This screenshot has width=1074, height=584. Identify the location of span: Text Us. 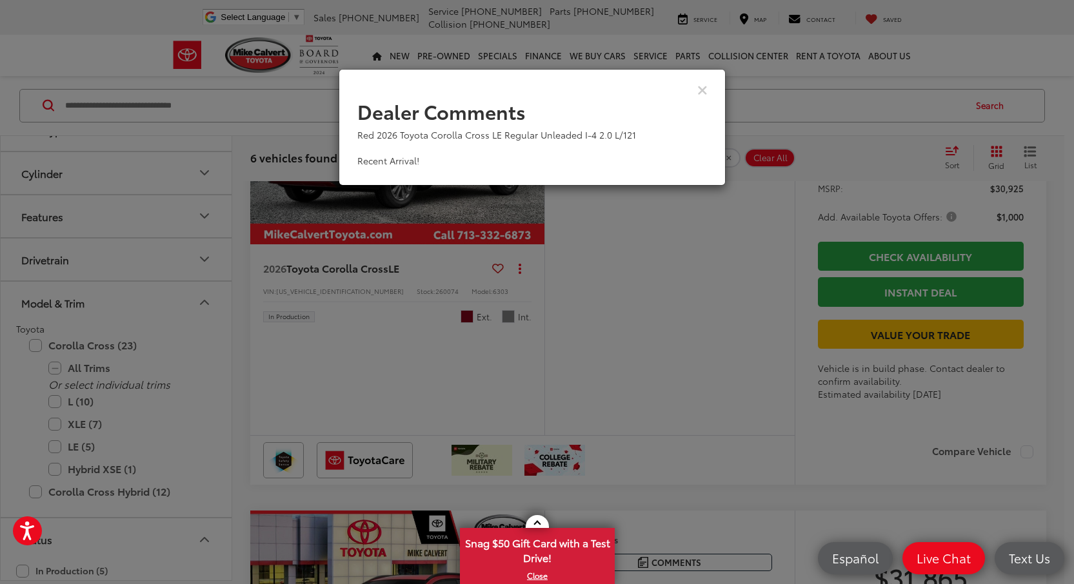
(1029, 558).